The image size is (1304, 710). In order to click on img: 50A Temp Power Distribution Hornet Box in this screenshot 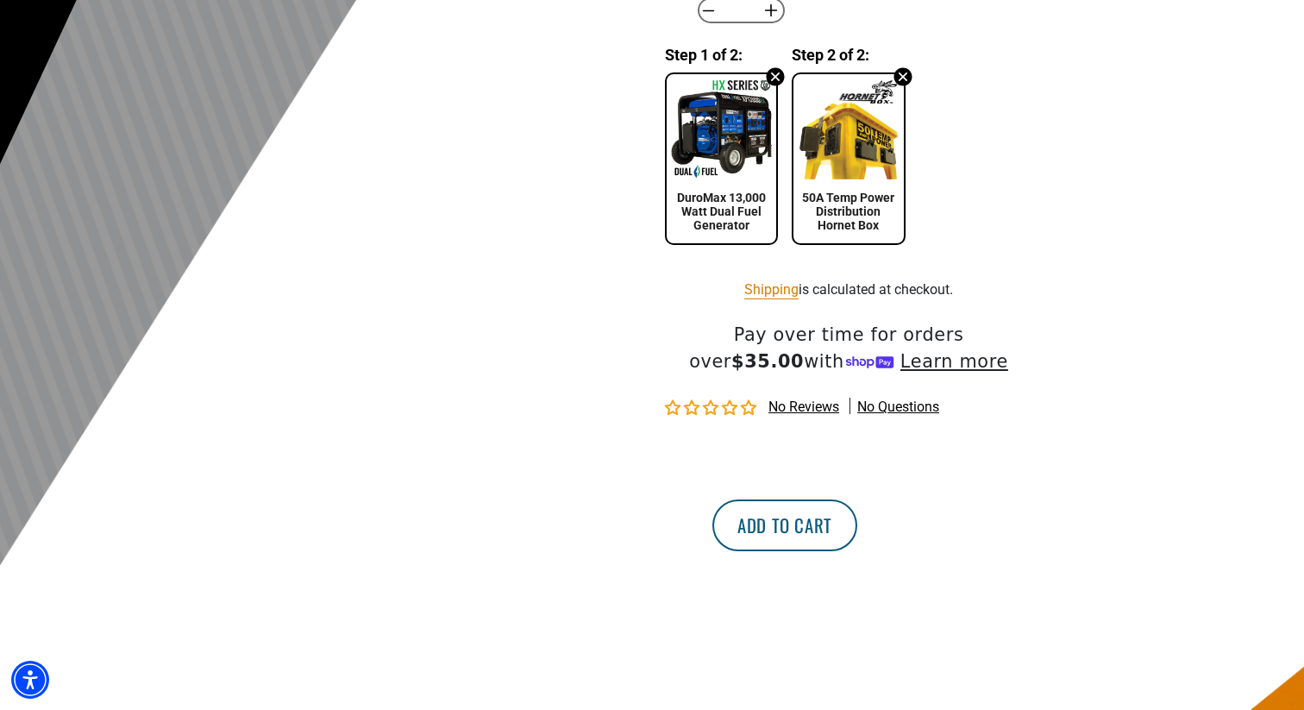, I will do `click(848, 128)`.